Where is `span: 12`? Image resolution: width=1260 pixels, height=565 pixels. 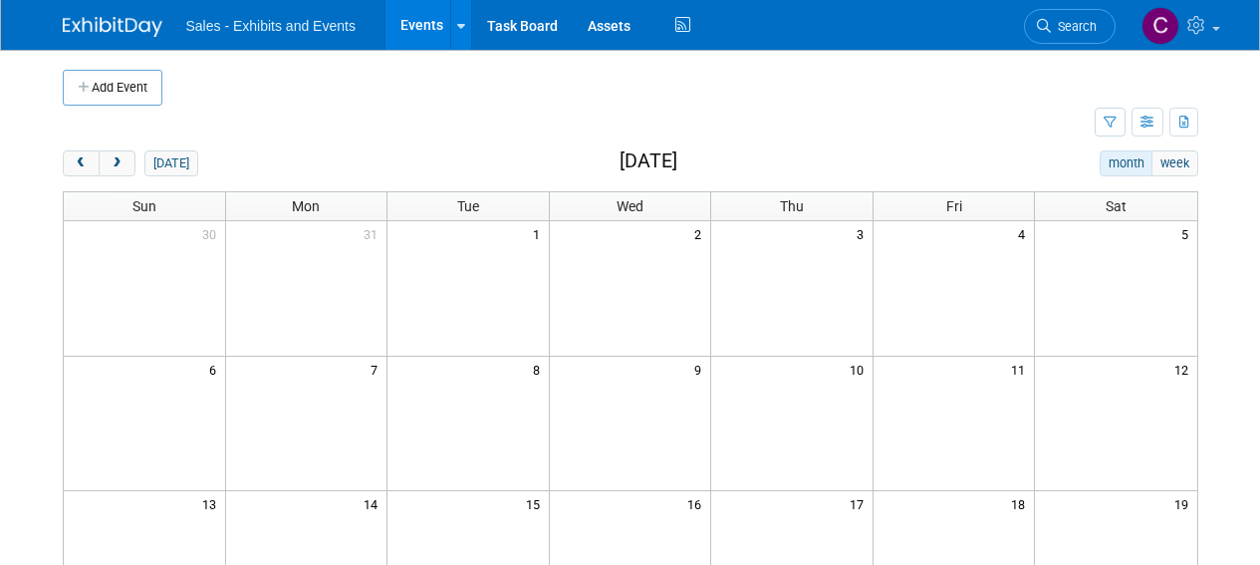
span: 12 is located at coordinates (1185, 369).